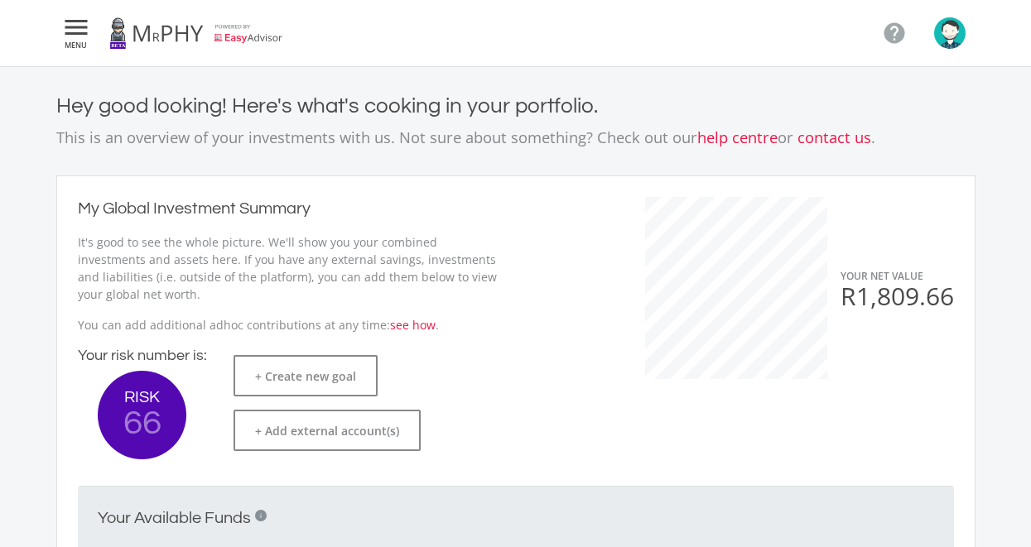  I want to click on span: 66, so click(142, 423).